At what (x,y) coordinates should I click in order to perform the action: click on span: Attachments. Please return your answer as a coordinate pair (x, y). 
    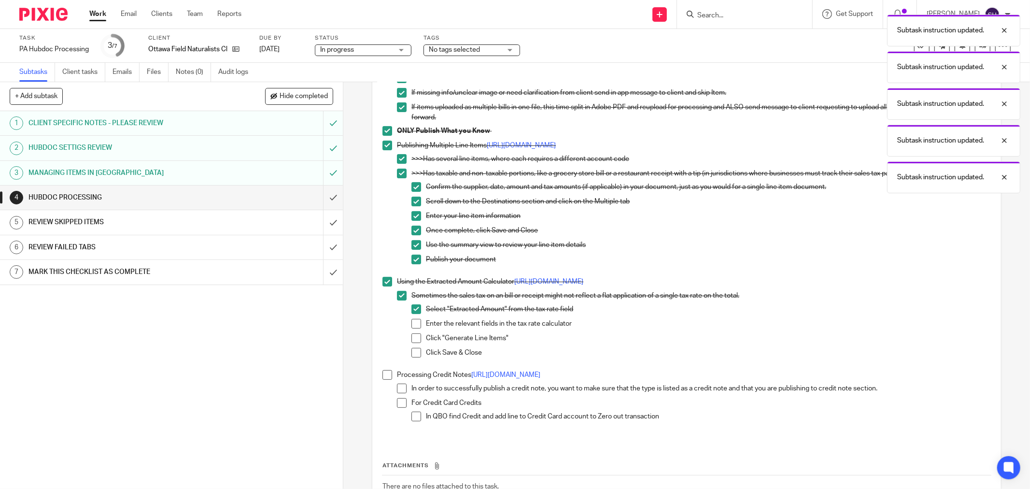
    Looking at the image, I should click on (406, 465).